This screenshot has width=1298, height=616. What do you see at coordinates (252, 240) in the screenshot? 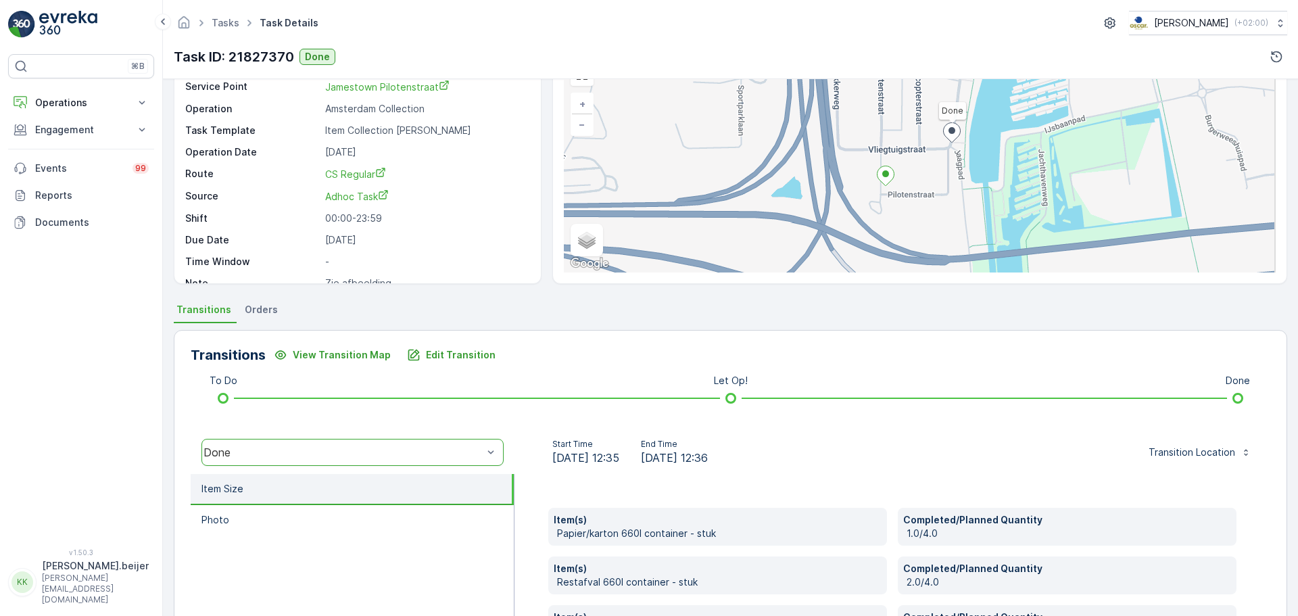
I see `p: Due Date` at bounding box center [252, 240].